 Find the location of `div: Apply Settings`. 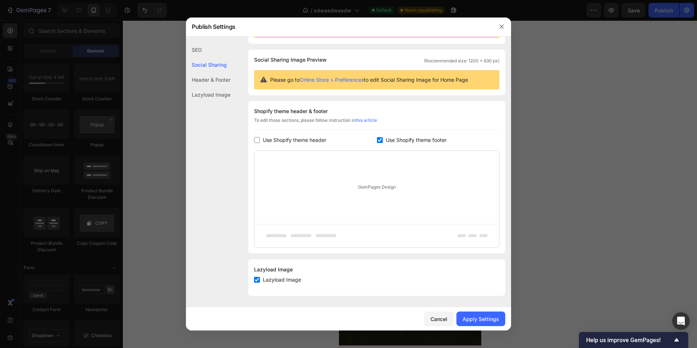

div: Apply Settings is located at coordinates (481, 319).